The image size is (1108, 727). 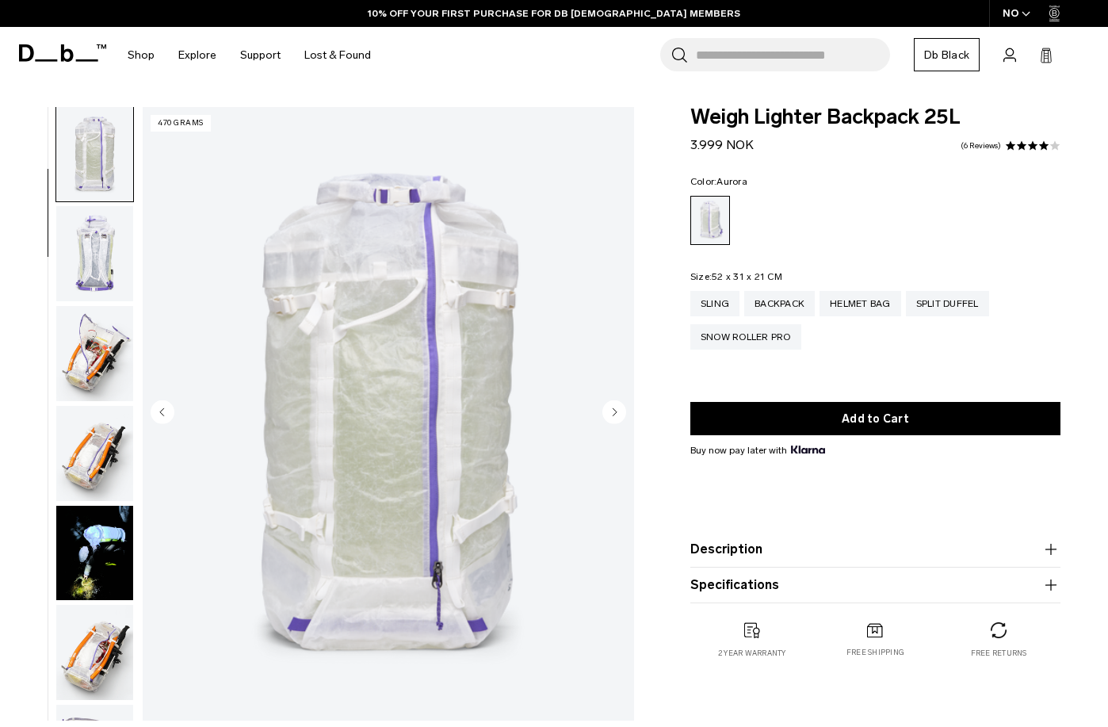 I want to click on a: Aurora, so click(x=710, y=220).